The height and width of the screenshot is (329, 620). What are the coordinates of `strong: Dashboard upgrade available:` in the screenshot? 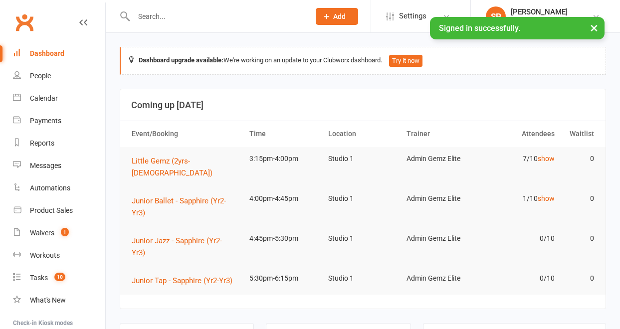 It's located at (181, 60).